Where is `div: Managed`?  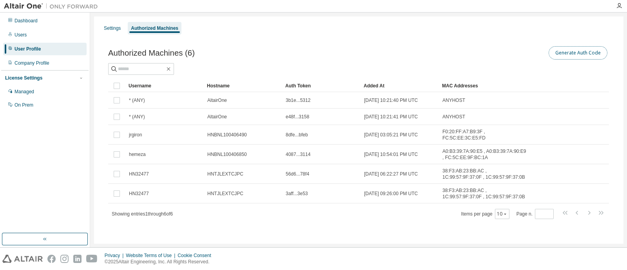 div: Managed is located at coordinates (24, 92).